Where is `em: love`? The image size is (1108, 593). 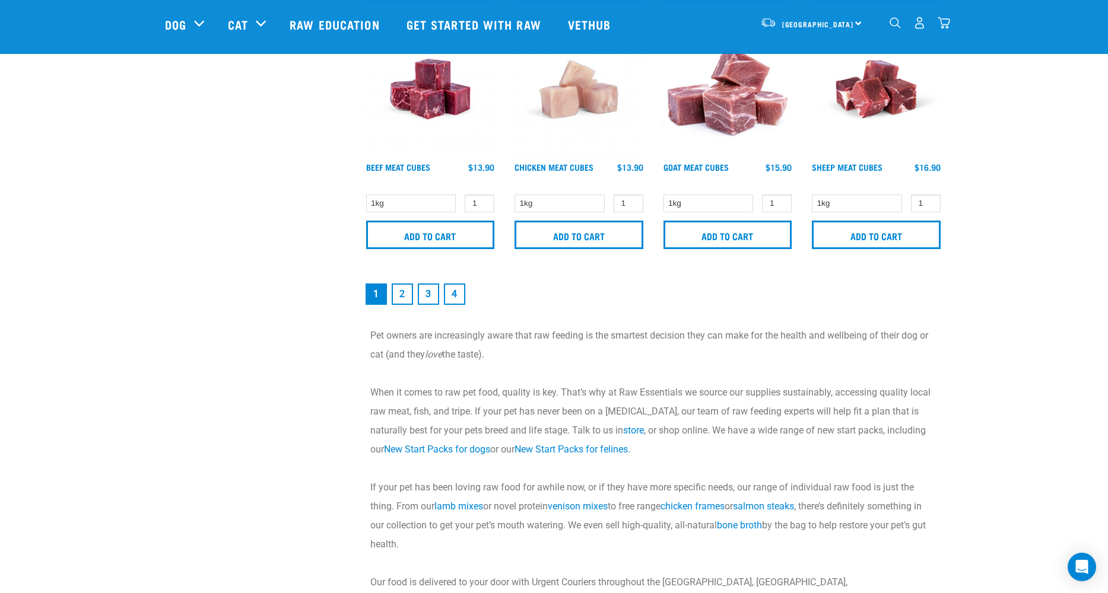
em: love is located at coordinates (433, 354).